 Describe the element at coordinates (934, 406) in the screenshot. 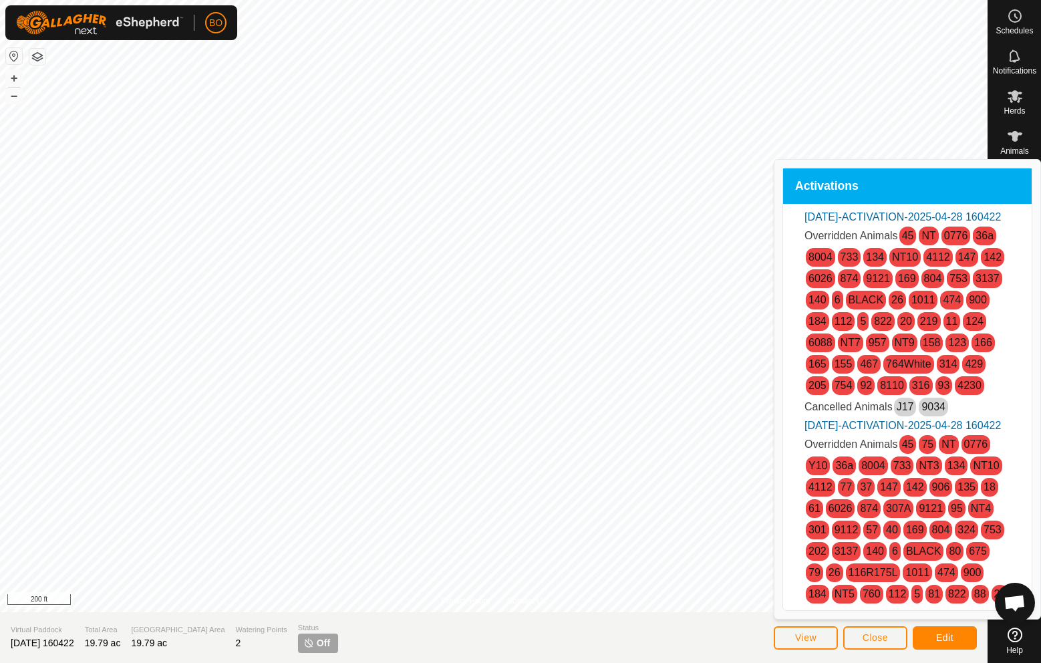

I see `a: 9034` at that location.